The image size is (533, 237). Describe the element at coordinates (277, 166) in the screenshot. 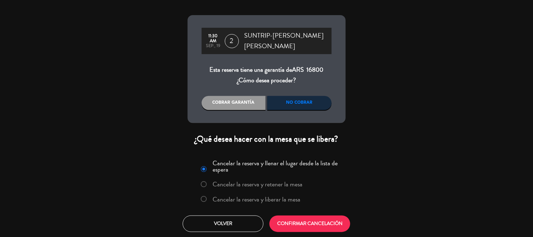

I see `label: Cancelar la reserva y llenar el lugar desde la lista de espera` at that location.